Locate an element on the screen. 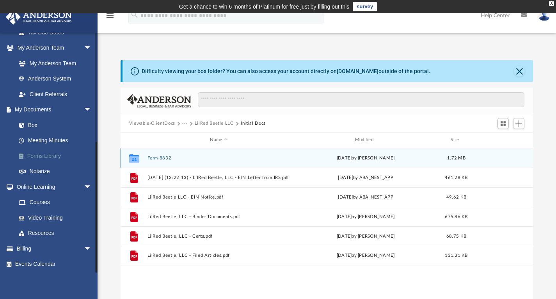  button: LilRed Beetle, LLC - Binder Documents.pdf is located at coordinates (219, 216).